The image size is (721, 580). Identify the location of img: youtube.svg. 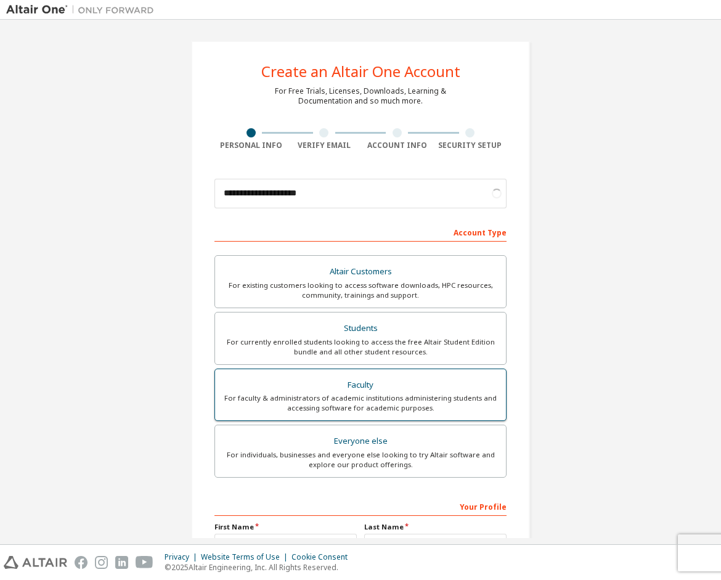
(144, 562).